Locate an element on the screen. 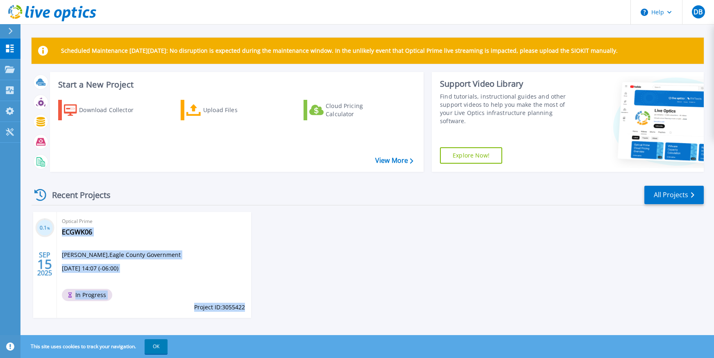 Image resolution: width=714 pixels, height=358 pixels. a: All Projects is located at coordinates (674, 195).